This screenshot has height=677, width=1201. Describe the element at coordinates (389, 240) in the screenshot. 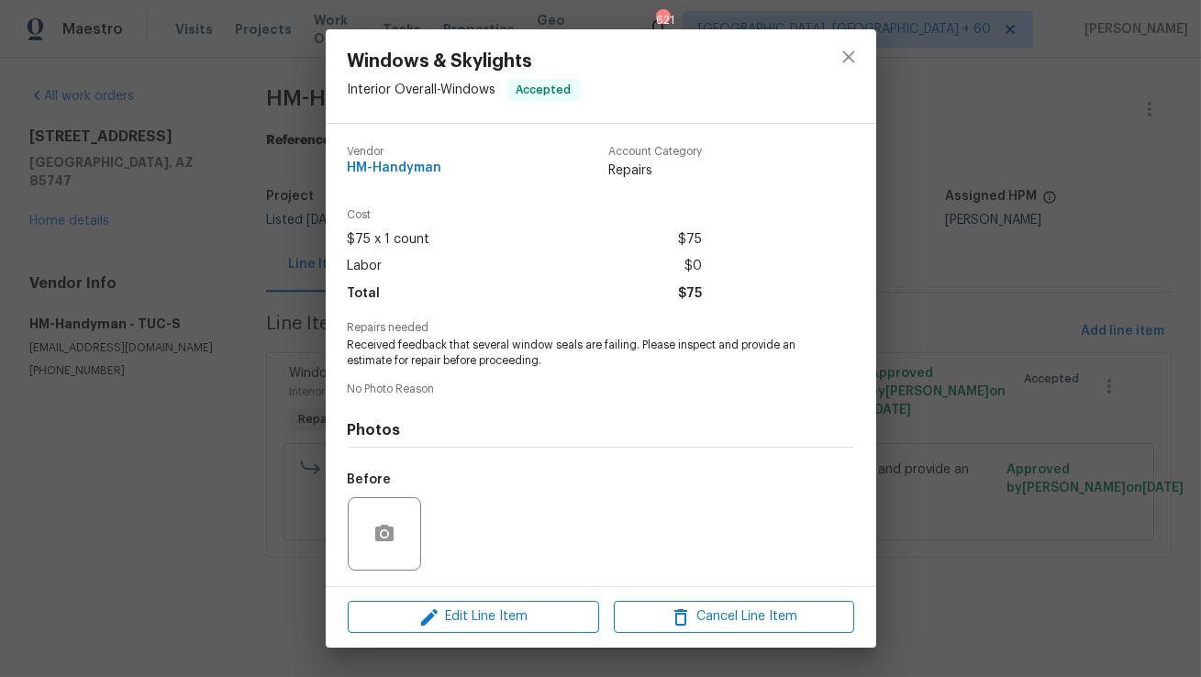

I see `span: $75 x 1 count` at that location.